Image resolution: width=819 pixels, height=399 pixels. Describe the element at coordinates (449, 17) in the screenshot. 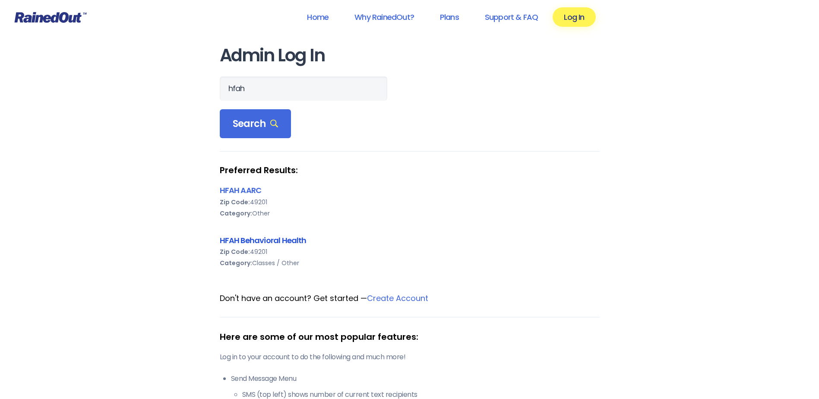

I see `a: Plans` at that location.